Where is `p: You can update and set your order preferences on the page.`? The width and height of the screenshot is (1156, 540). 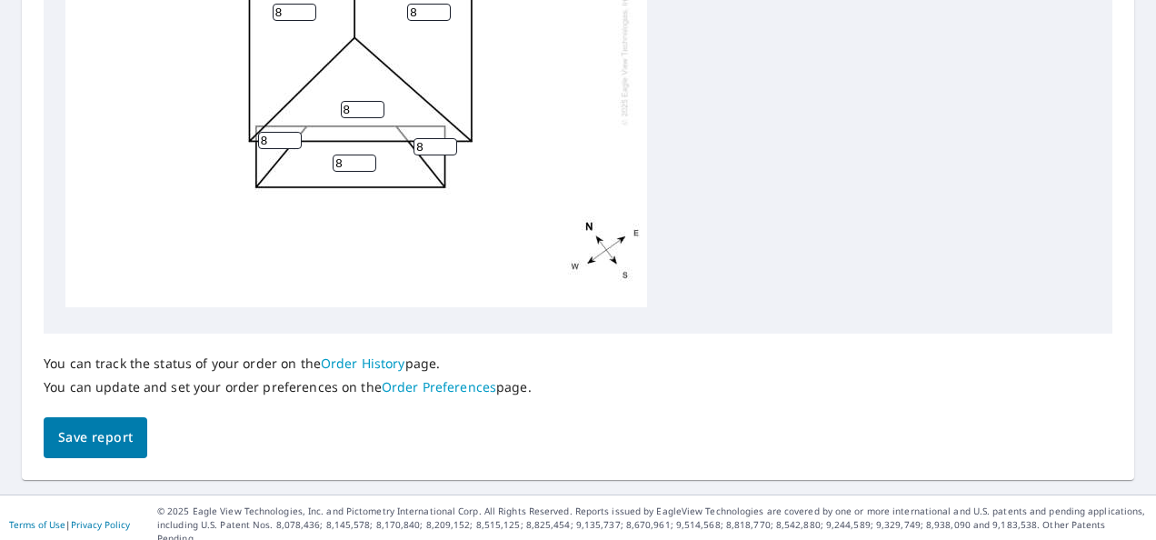 p: You can update and set your order preferences on the page. is located at coordinates (287, 387).